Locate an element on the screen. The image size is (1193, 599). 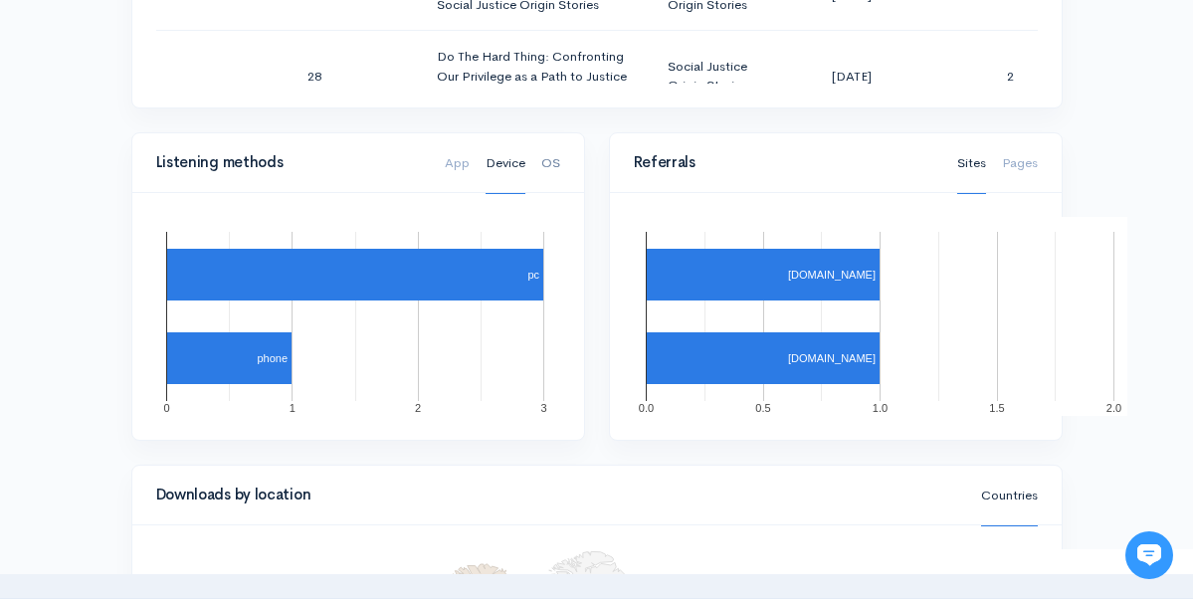
td: 2 is located at coordinates (979, 77).